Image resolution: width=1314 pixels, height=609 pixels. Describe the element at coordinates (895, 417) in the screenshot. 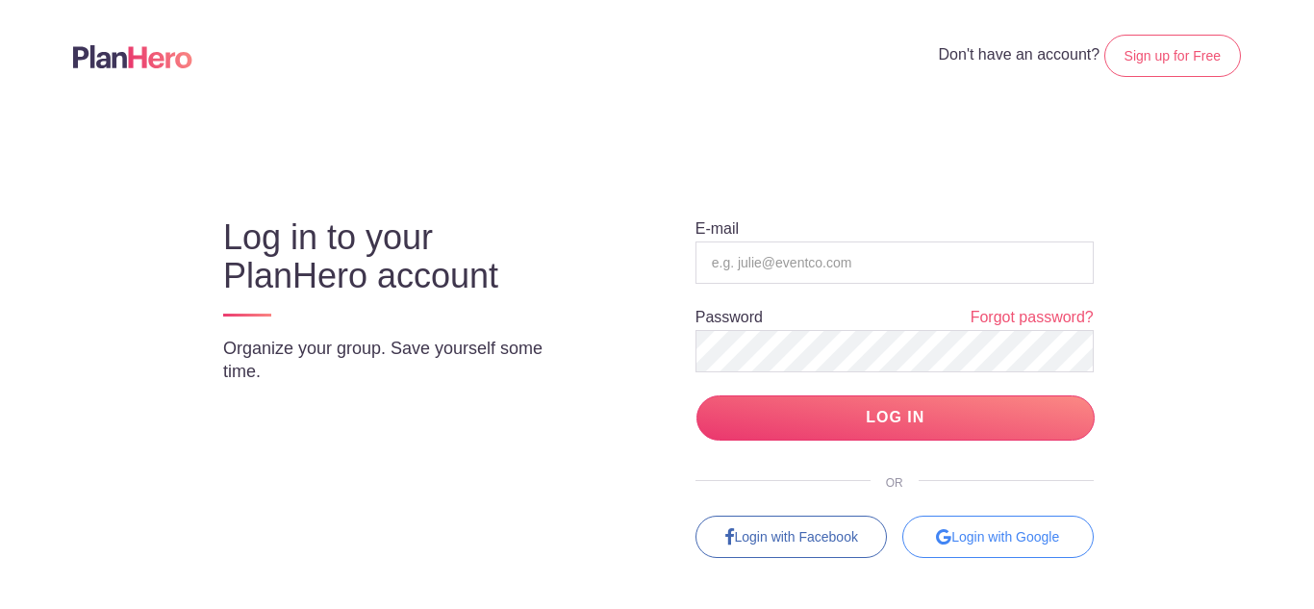

I see `input: LOG IN` at that location.